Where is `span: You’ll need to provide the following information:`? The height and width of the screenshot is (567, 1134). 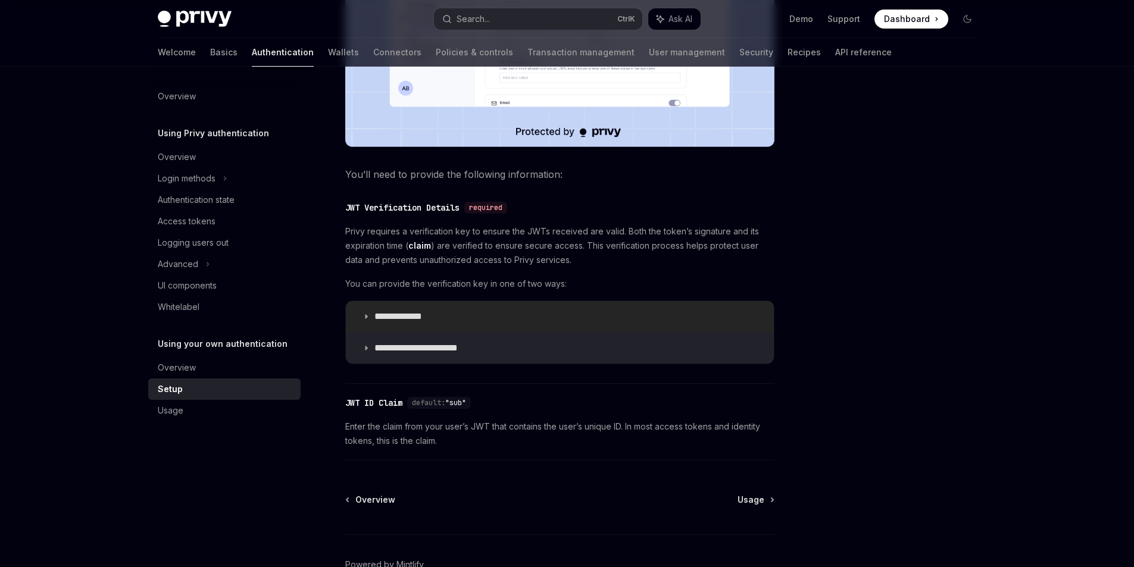 span: You’ll need to provide the following information: is located at coordinates (559, 174).